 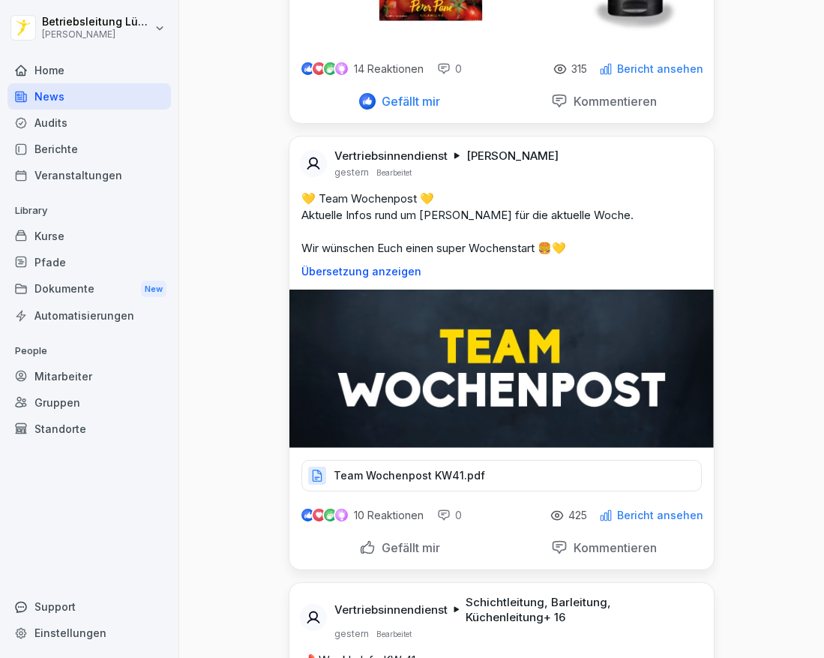 What do you see at coordinates (89, 96) in the screenshot?
I see `a: News` at bounding box center [89, 96].